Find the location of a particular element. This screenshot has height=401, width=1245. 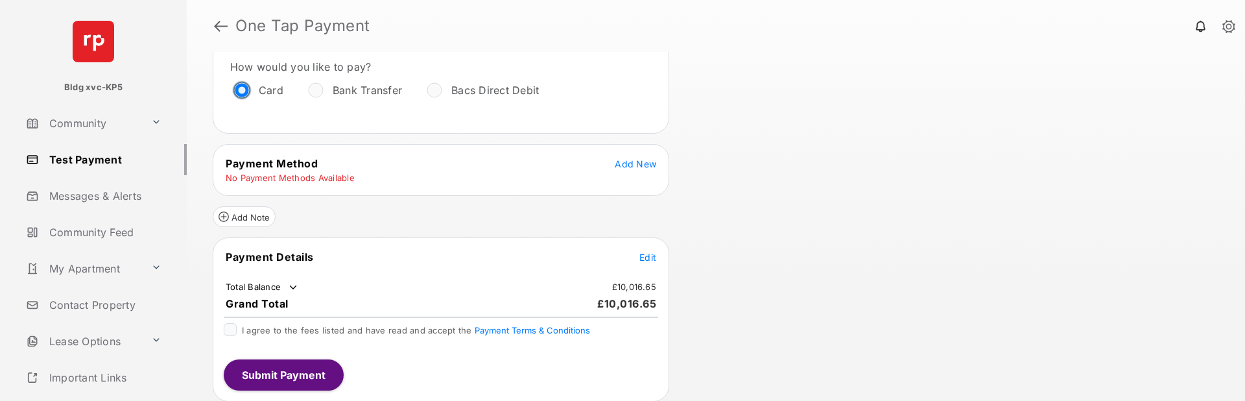

button: Submit Payment is located at coordinates (283, 375).